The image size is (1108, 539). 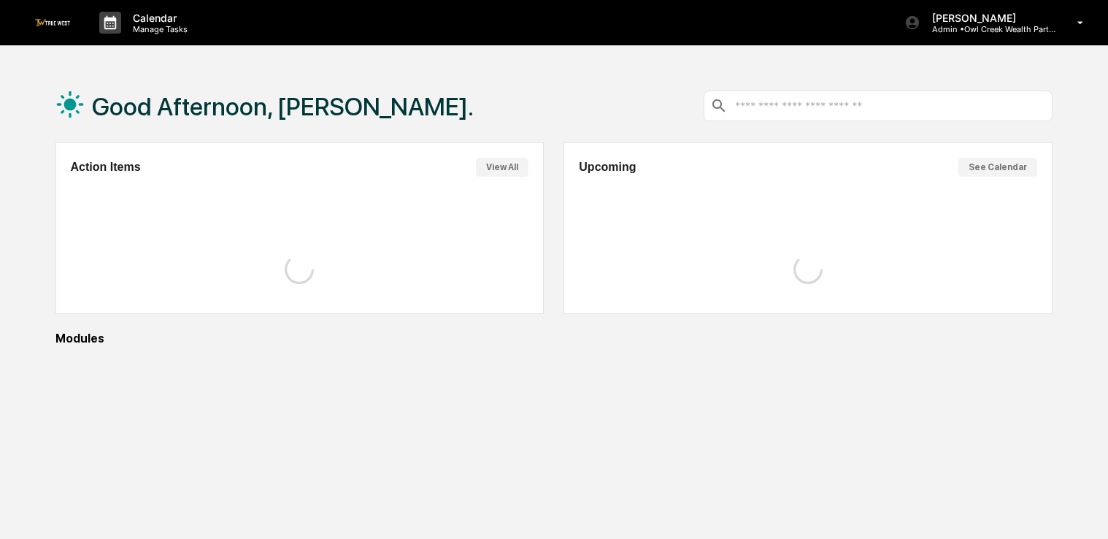 What do you see at coordinates (554, 338) in the screenshot?
I see `div: Modules` at bounding box center [554, 338].